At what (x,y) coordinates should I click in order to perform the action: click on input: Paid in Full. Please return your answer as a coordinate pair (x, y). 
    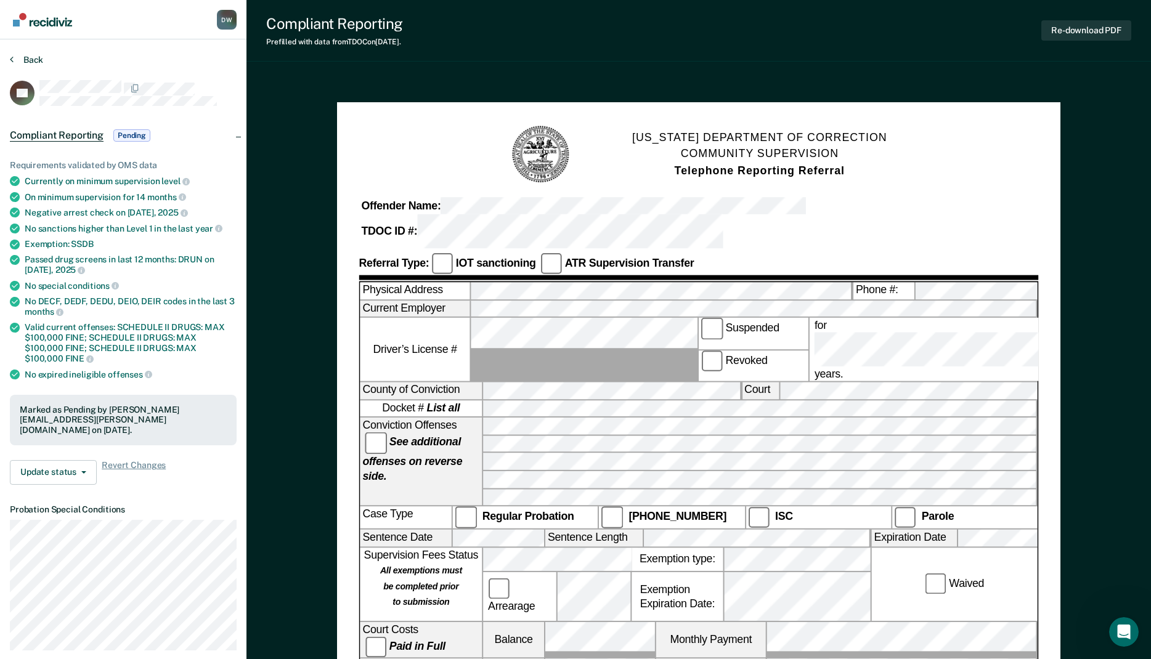
    Looking at the image, I should click on (375, 647).